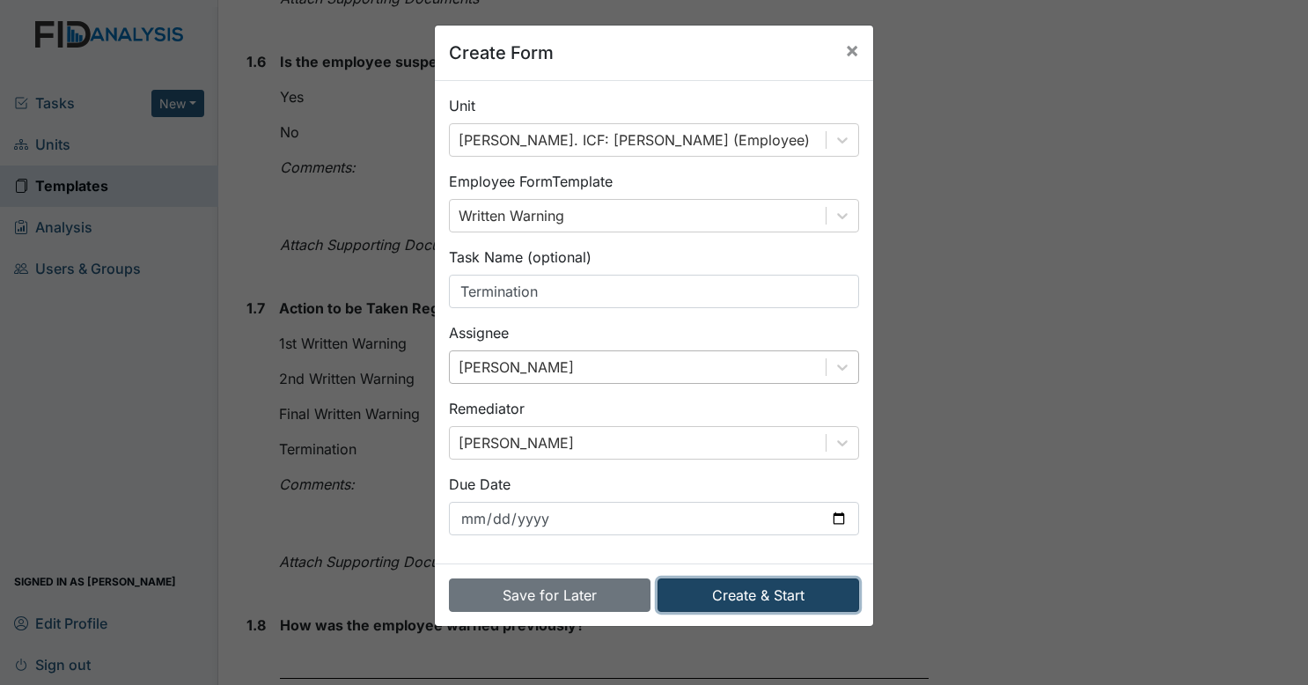 The height and width of the screenshot is (685, 1308). What do you see at coordinates (549, 595) in the screenshot?
I see `button: Save for Later` at bounding box center [549, 595].